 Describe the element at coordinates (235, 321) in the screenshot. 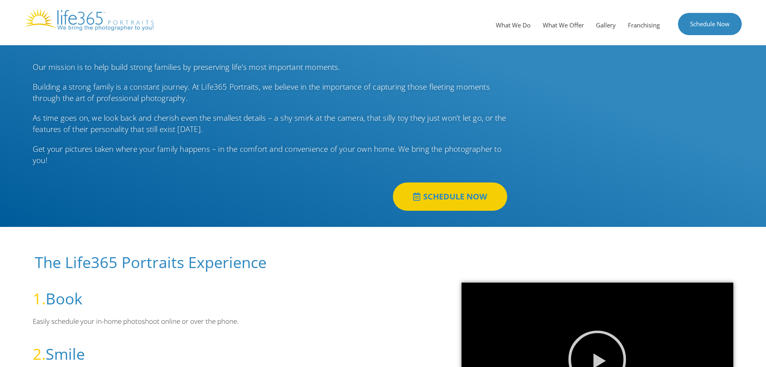

I see `p: Easily schedule your in-home photoshoot online or over the phone.` at that location.